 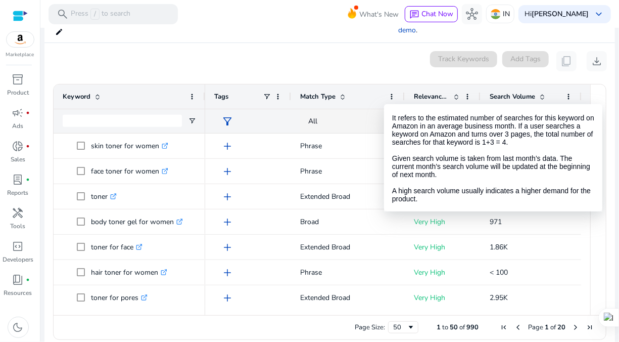 What do you see at coordinates (18, 79) in the screenshot?
I see `span: inventory_2` at bounding box center [18, 79].